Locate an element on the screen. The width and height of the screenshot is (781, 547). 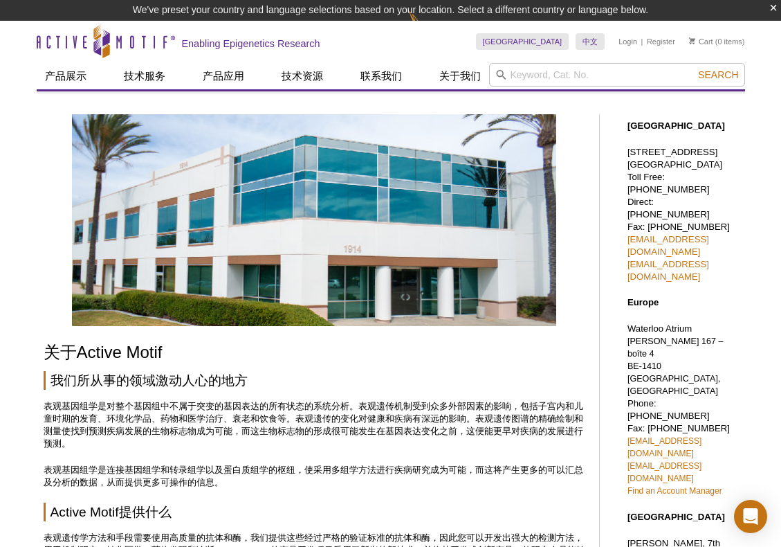
h2: Active Motif提供什么 is located at coordinates (314, 511).